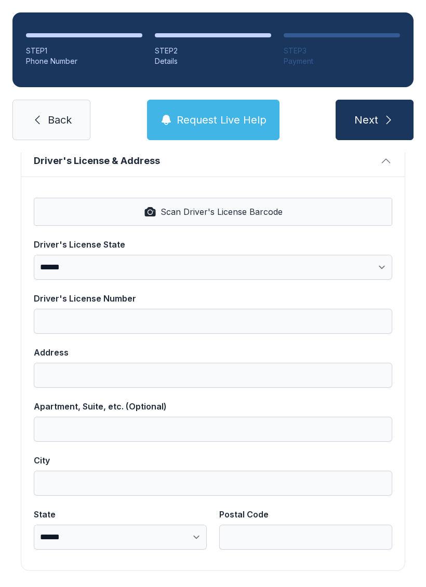 The image size is (426, 587). Describe the element at coordinates (213, 483) in the screenshot. I see `input: City` at that location.